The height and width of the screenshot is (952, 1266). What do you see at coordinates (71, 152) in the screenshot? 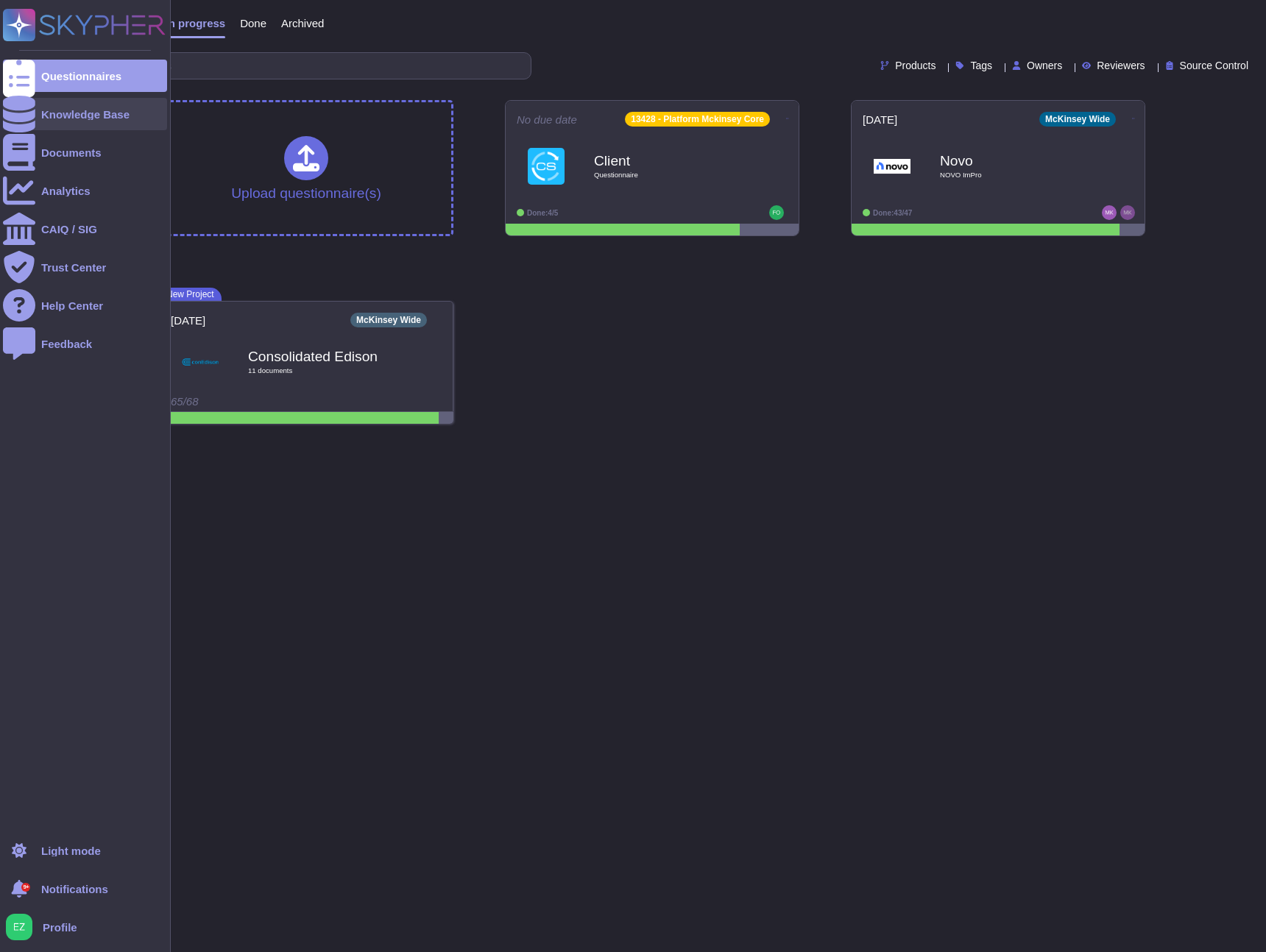
I see `div: Documents` at bounding box center [71, 152].